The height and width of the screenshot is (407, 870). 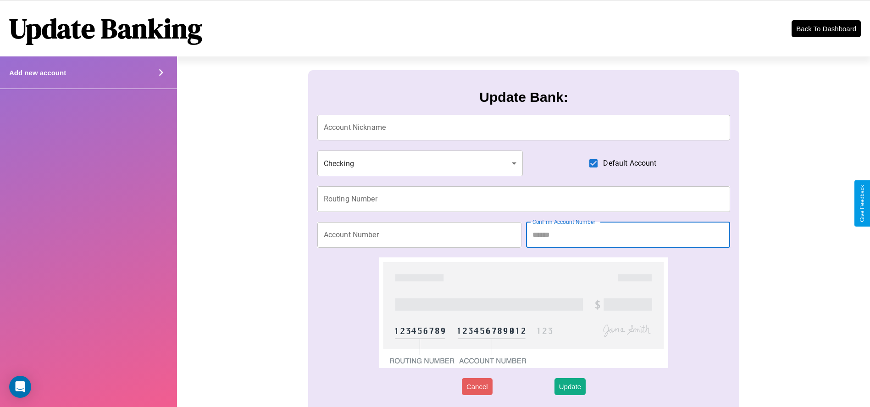 I want to click on span: Default Account, so click(x=630, y=163).